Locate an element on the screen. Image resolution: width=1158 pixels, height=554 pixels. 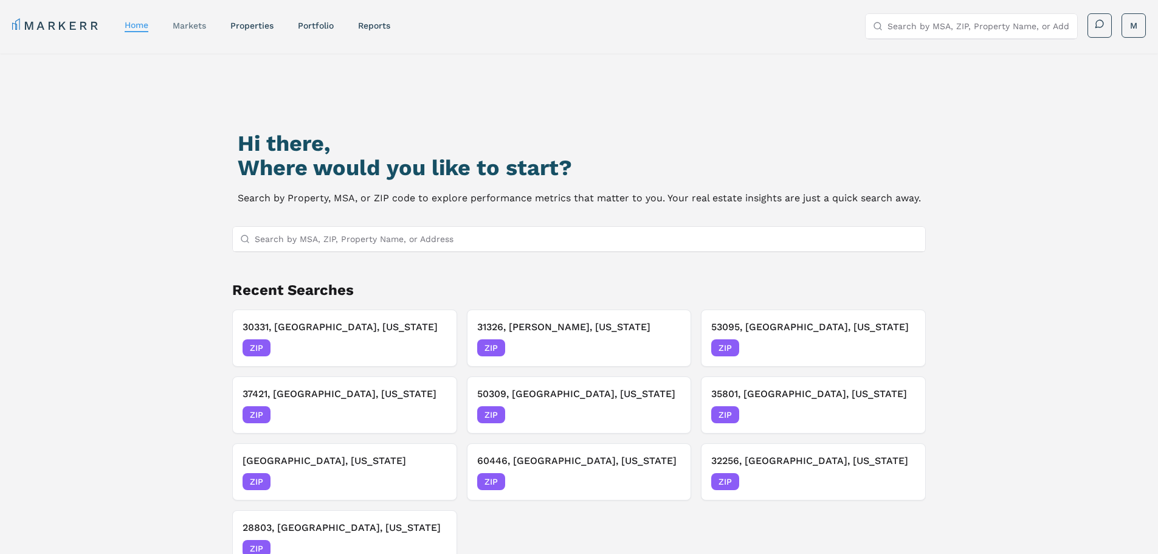
a: reports is located at coordinates (374, 26).